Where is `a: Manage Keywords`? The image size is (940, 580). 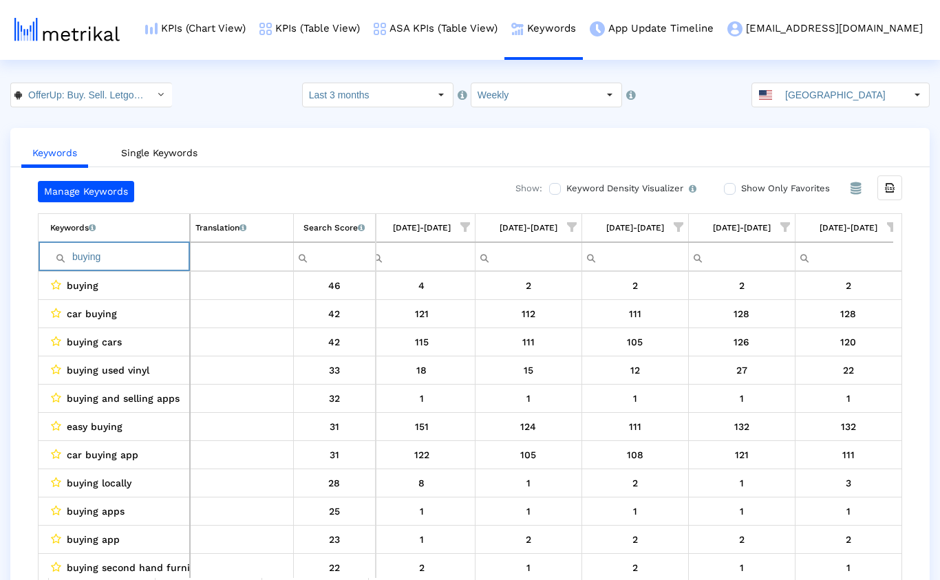 a: Manage Keywords is located at coordinates (86, 191).